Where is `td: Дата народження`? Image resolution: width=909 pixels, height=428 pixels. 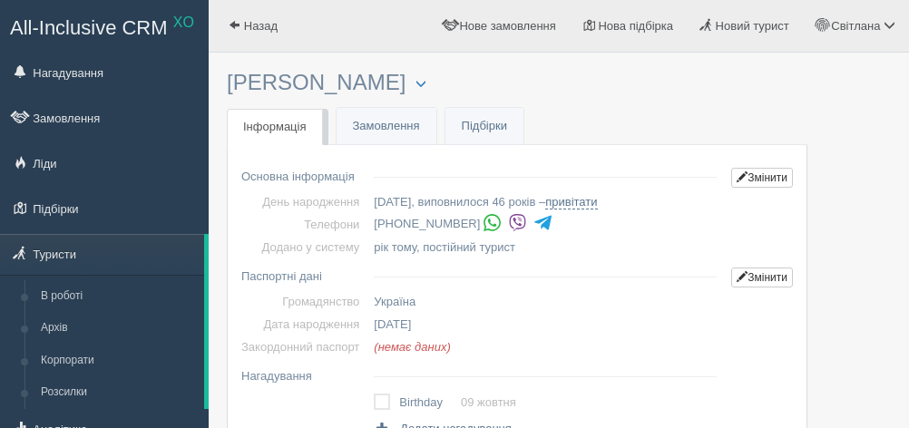 td: Дата народження is located at coordinates (304, 324).